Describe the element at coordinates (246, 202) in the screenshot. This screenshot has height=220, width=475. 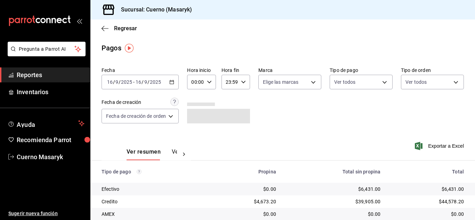
I see `div: $4,673.20` at that location.